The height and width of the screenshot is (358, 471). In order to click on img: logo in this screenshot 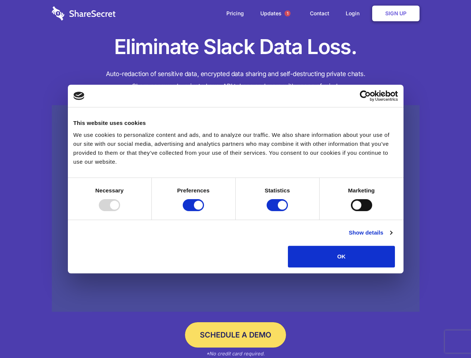, I will do `click(79, 96)`.